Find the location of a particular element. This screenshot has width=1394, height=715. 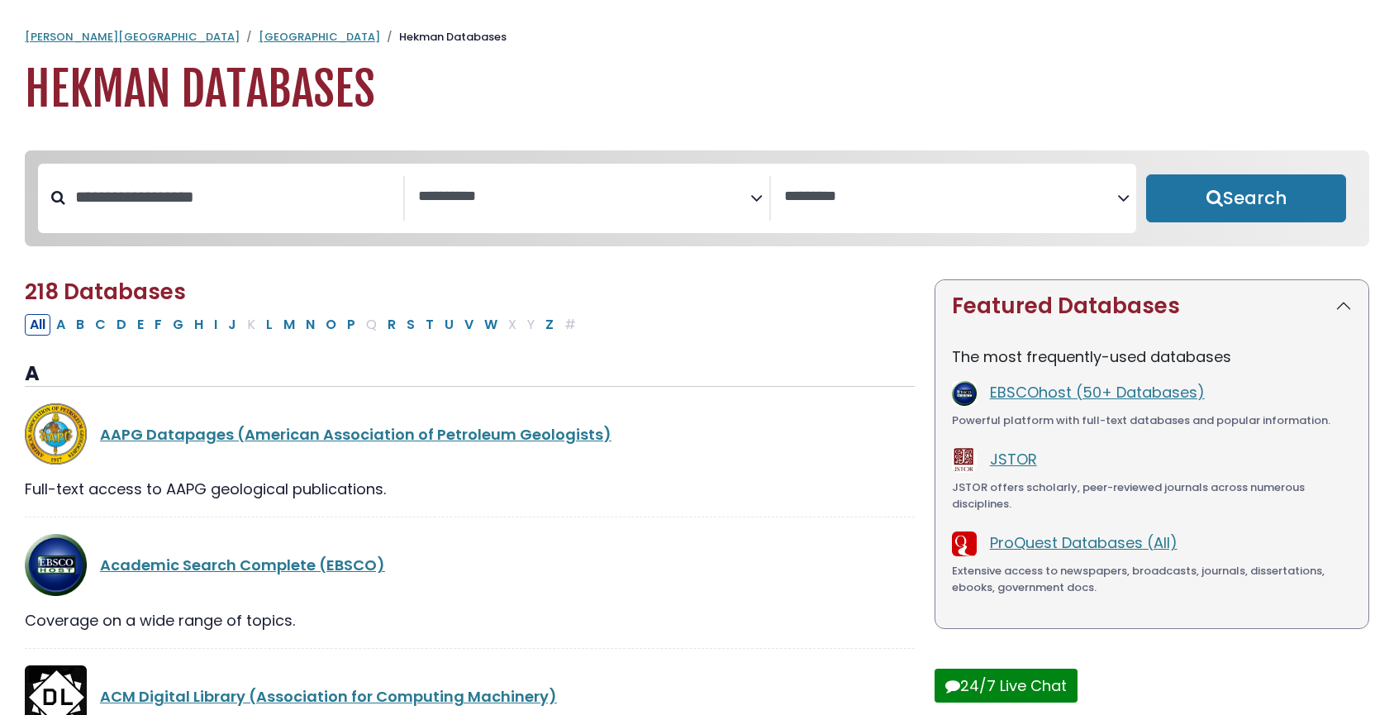

a: Academic Search Complete (EBSCO) is located at coordinates (242, 564).